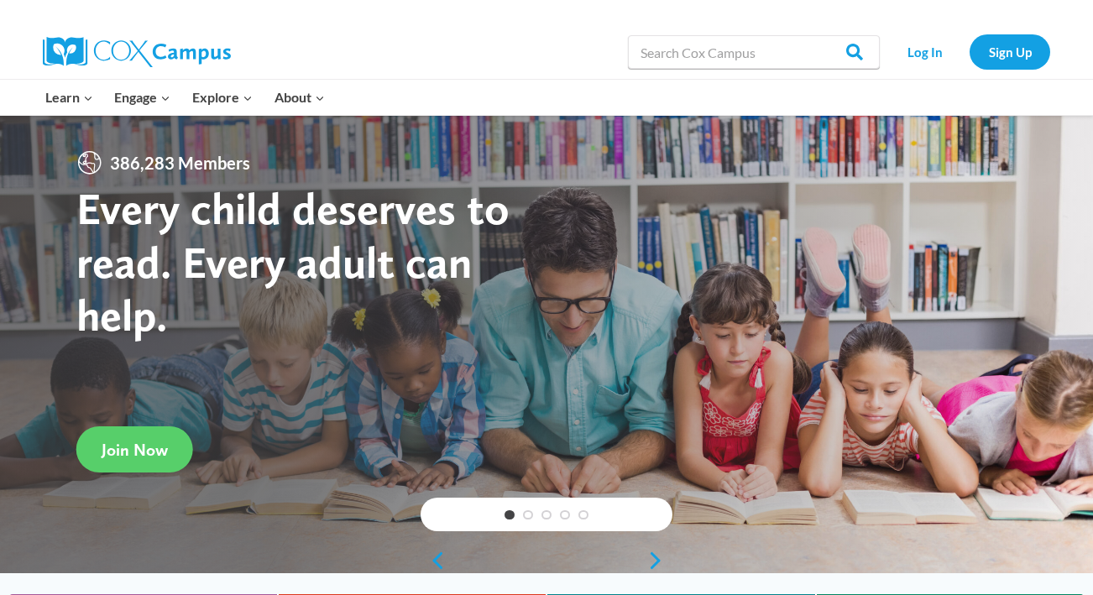  Describe the element at coordinates (969, 51) in the screenshot. I see `nav: Secondary Navigation` at that location.